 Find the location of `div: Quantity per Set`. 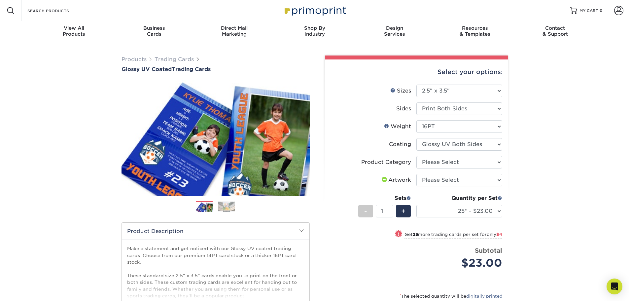

div: Quantity per Set is located at coordinates (459, 198).